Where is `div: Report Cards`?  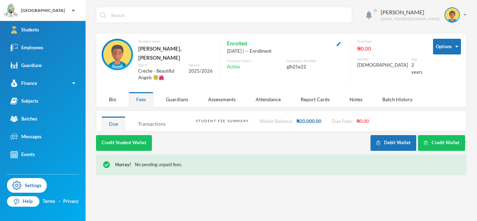
div: Report Cards is located at coordinates (315, 99).